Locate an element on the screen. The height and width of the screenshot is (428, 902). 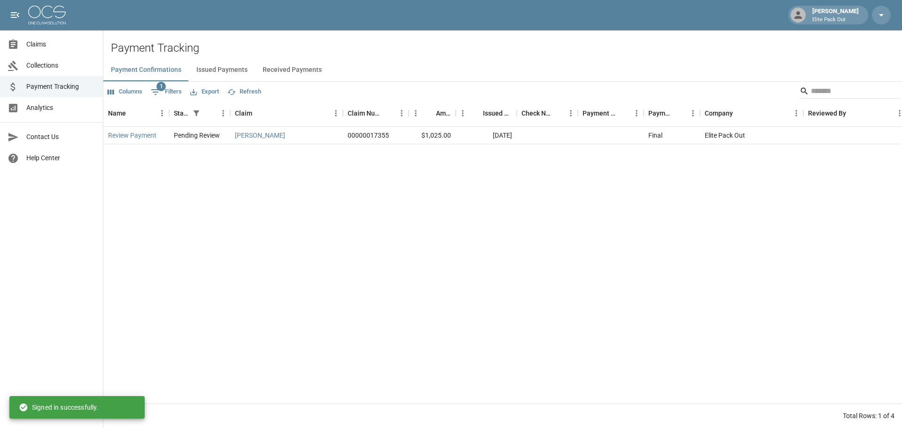
button: open drawer is located at coordinates (15, 15).